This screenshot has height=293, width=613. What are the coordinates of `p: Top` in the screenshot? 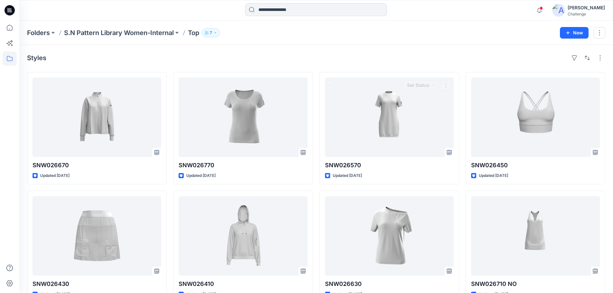 It's located at (193, 33).